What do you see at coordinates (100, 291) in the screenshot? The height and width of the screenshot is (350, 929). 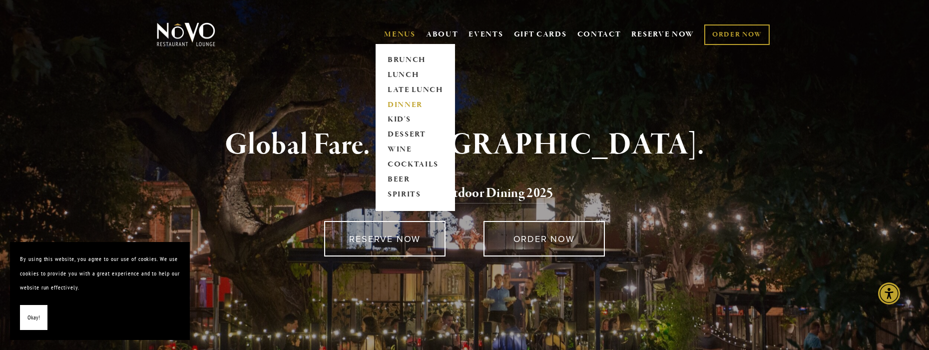 I see `section: Cookie banner` at bounding box center [100, 291].